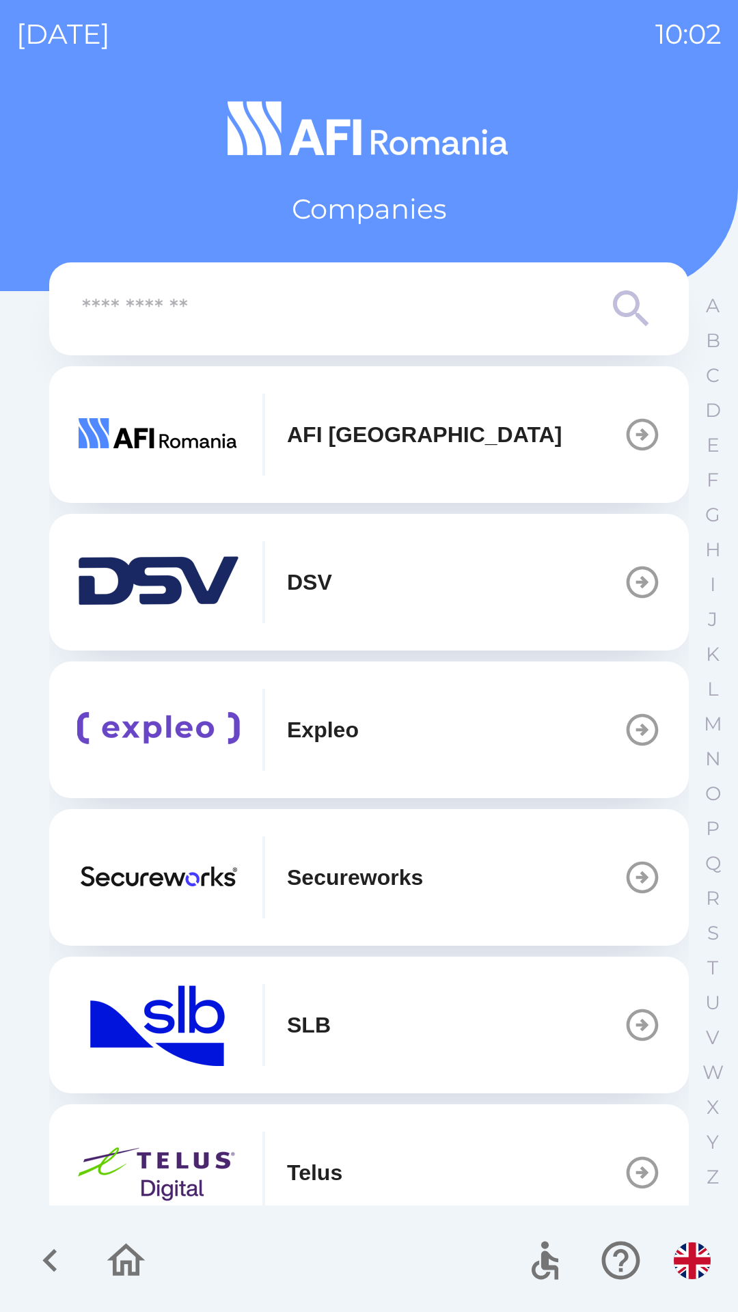  I want to click on p: S, so click(713, 933).